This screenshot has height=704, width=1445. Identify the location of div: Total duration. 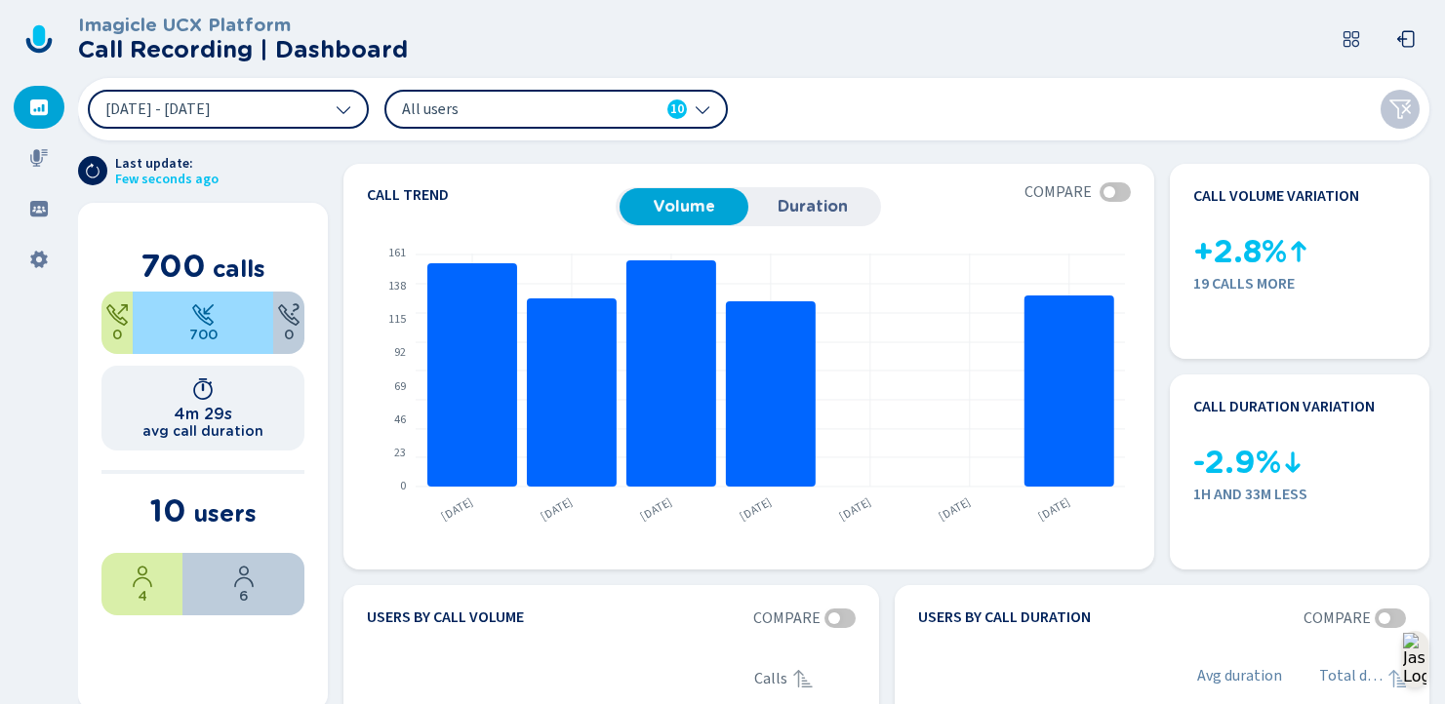
(1362, 679).